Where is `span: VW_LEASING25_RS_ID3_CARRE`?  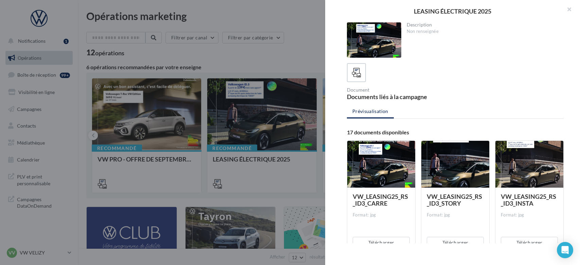
span: VW_LEASING25_RS_ID3_CARRE is located at coordinates (380, 200).